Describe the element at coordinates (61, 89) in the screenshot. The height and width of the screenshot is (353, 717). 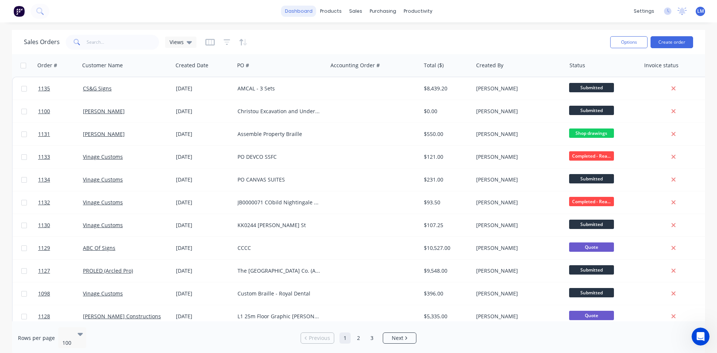
I see `a: 1135` at that location.